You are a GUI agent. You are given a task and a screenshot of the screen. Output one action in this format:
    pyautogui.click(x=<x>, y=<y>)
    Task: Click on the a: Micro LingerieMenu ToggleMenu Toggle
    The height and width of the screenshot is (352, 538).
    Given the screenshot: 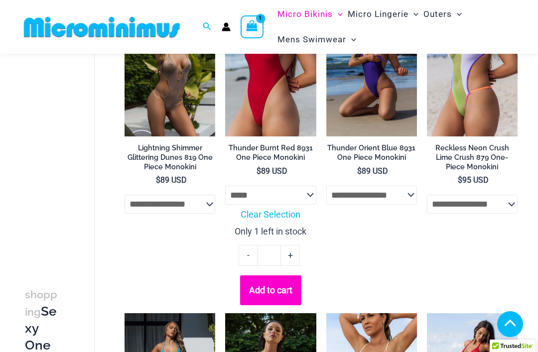 What is the action you would take?
    pyautogui.click(x=383, y=14)
    